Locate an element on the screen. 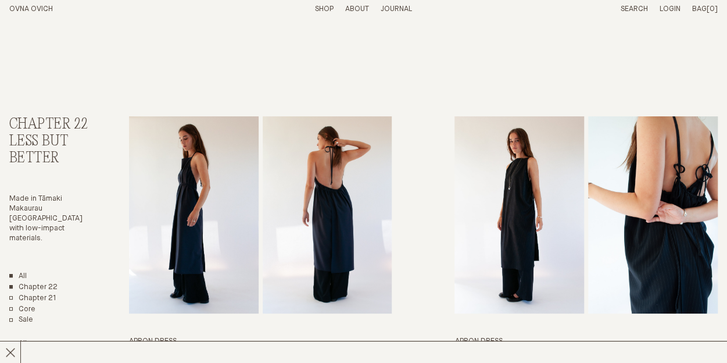  a: Chapter 21 is located at coordinates (33, 298).